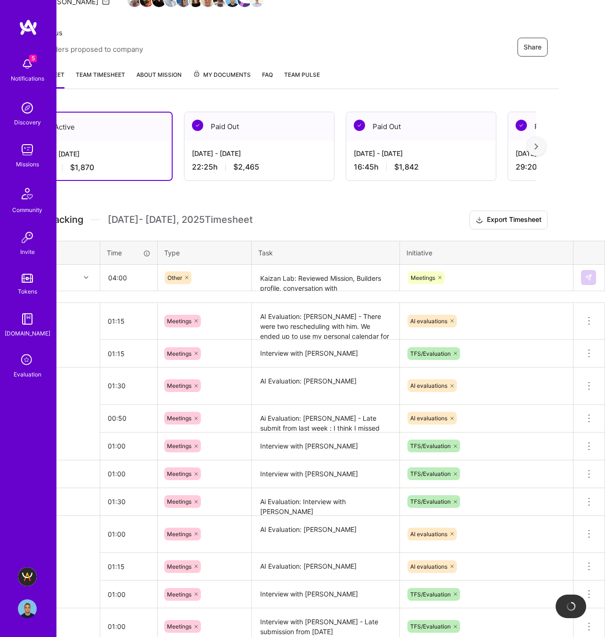 The image size is (605, 637). I want to click on a: About Mission, so click(159, 79).